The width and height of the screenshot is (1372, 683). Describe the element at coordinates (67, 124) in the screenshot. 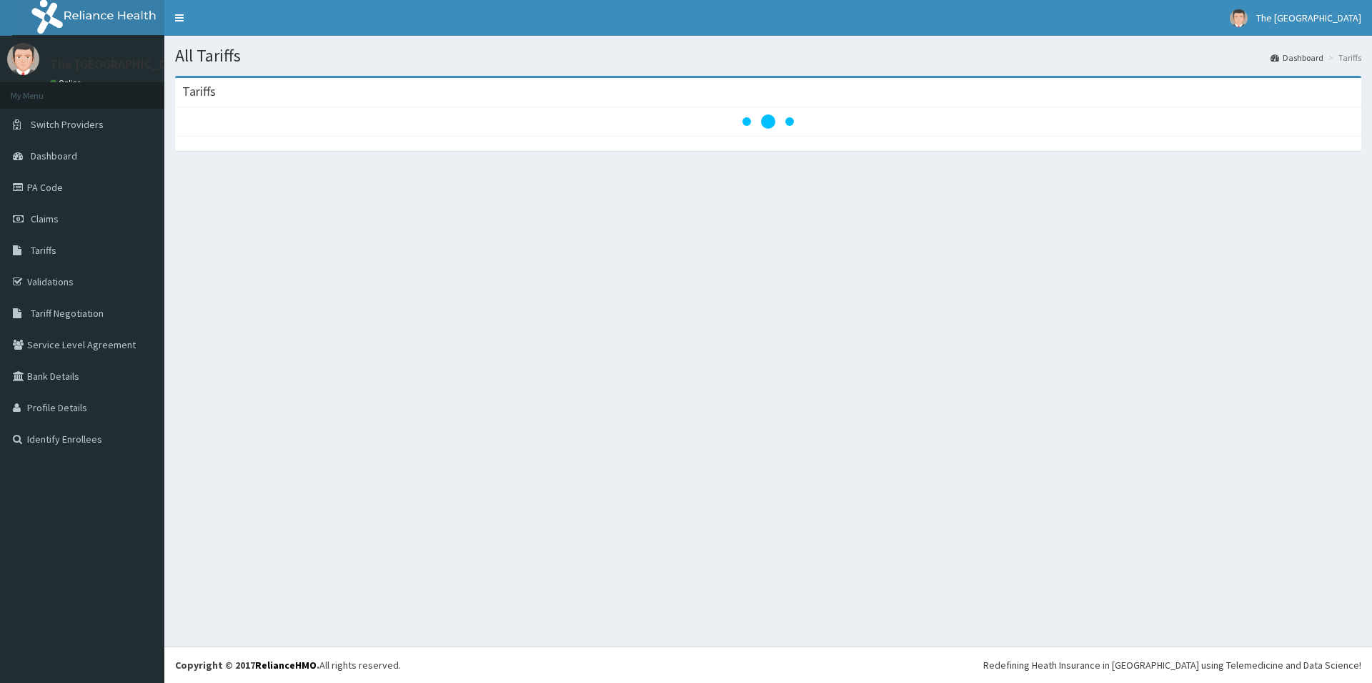

I see `span: Switch Providers` at that location.